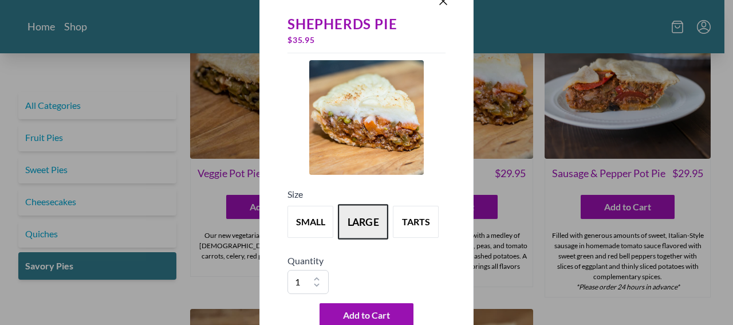 The image size is (733, 325). What do you see at coordinates (367, 194) in the screenshot?
I see `h5: Size` at bounding box center [367, 194].